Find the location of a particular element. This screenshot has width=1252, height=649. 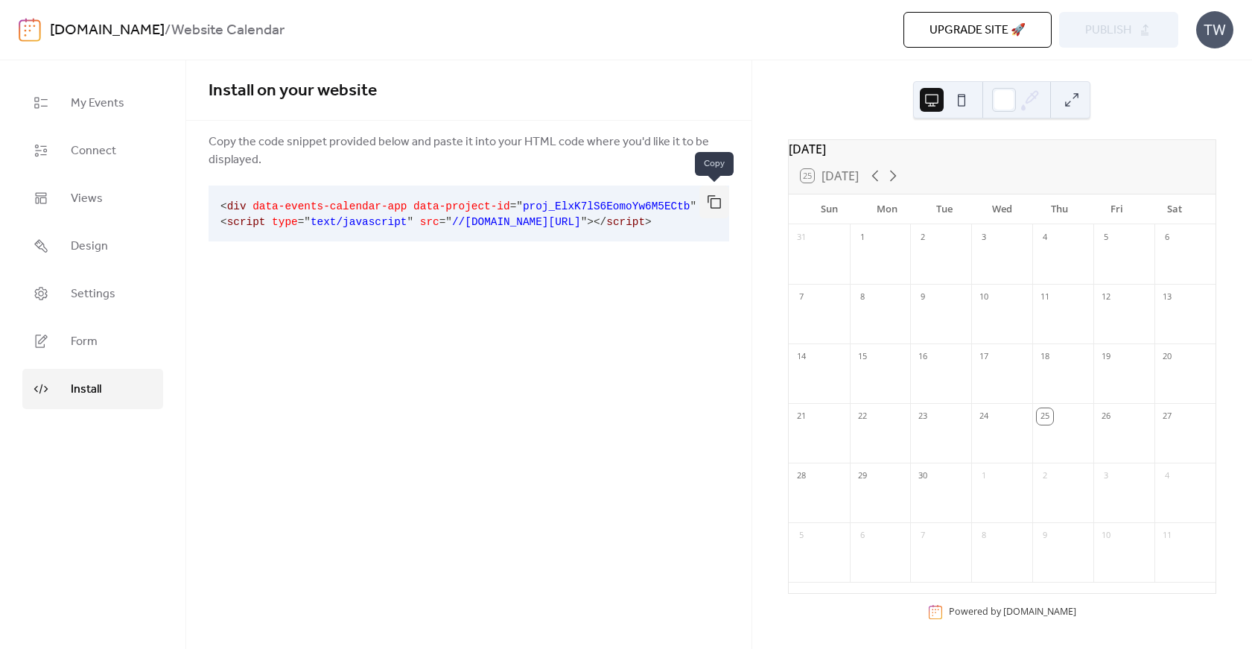

span: div is located at coordinates (237, 206).